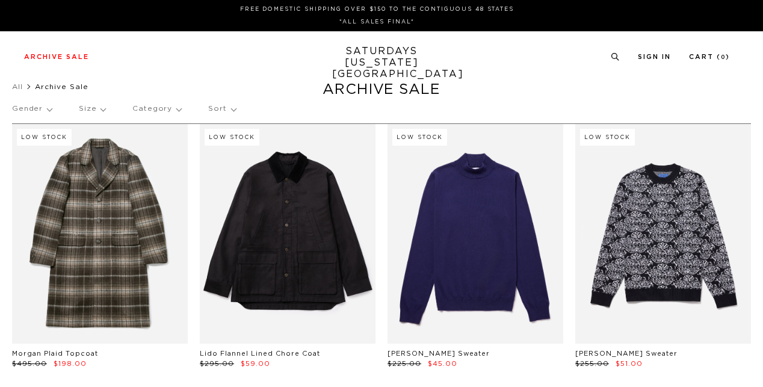  I want to click on p: Category, so click(156, 109).